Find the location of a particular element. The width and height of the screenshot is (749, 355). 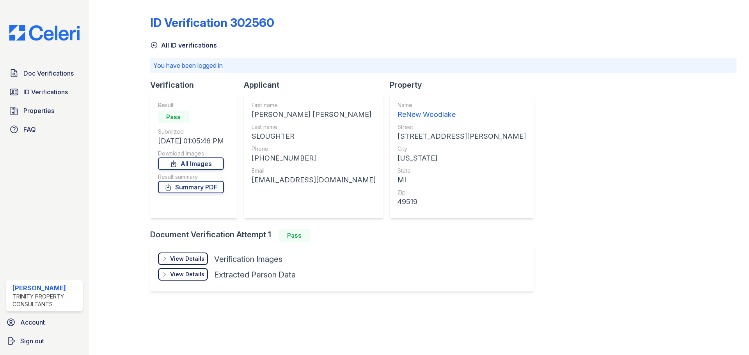

div: Download Images is located at coordinates (191, 154).